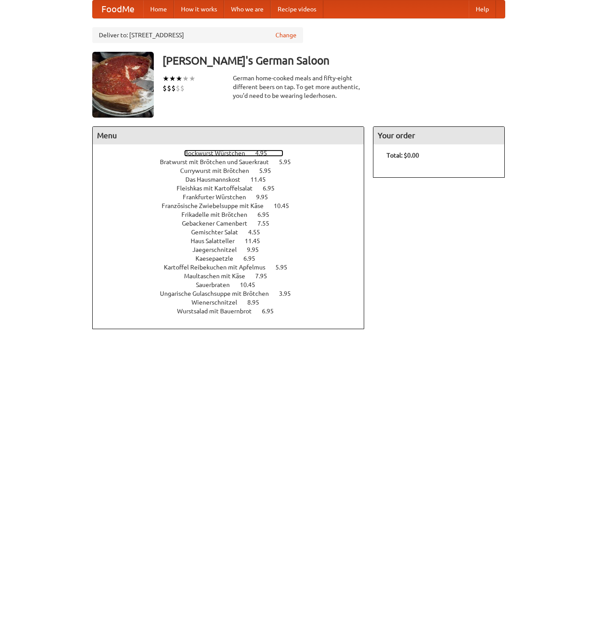 Image resolution: width=597 pixels, height=621 pixels. I want to click on span: Maultaschen mit Käse, so click(219, 276).